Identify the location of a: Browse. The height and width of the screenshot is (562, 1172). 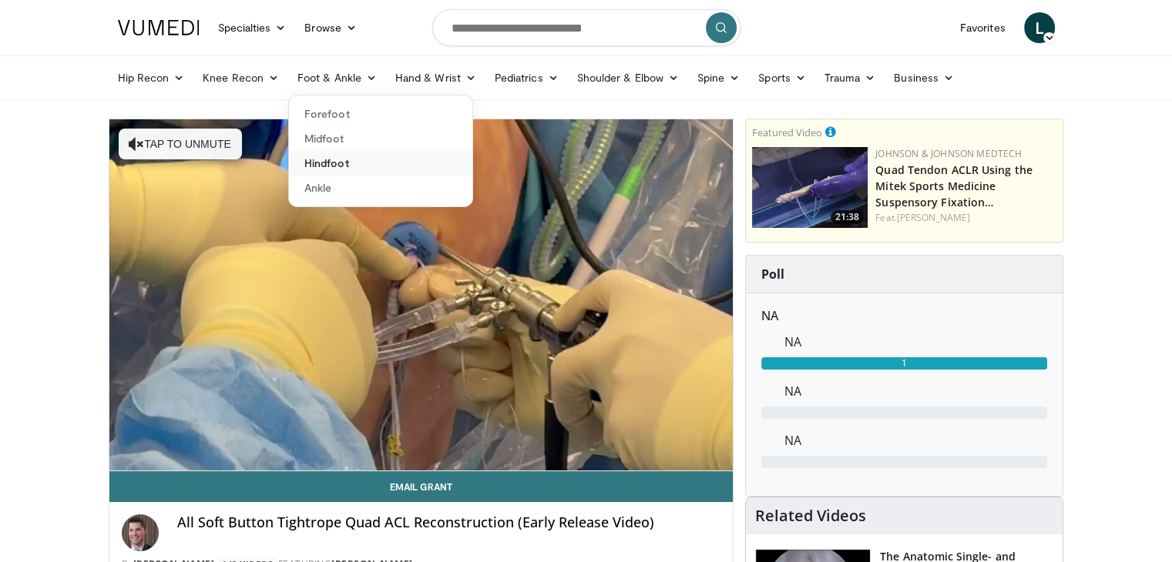
(330, 28).